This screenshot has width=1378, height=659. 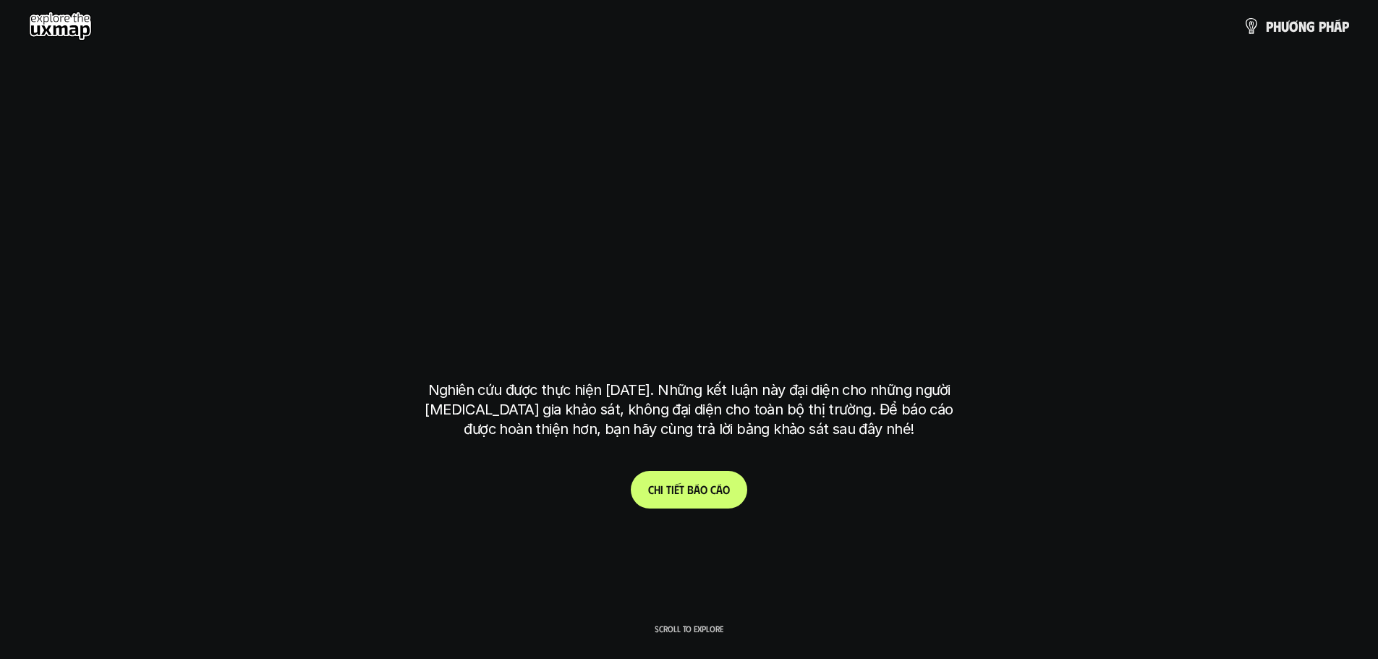 What do you see at coordinates (1311, 26) in the screenshot?
I see `span: g` at bounding box center [1311, 26].